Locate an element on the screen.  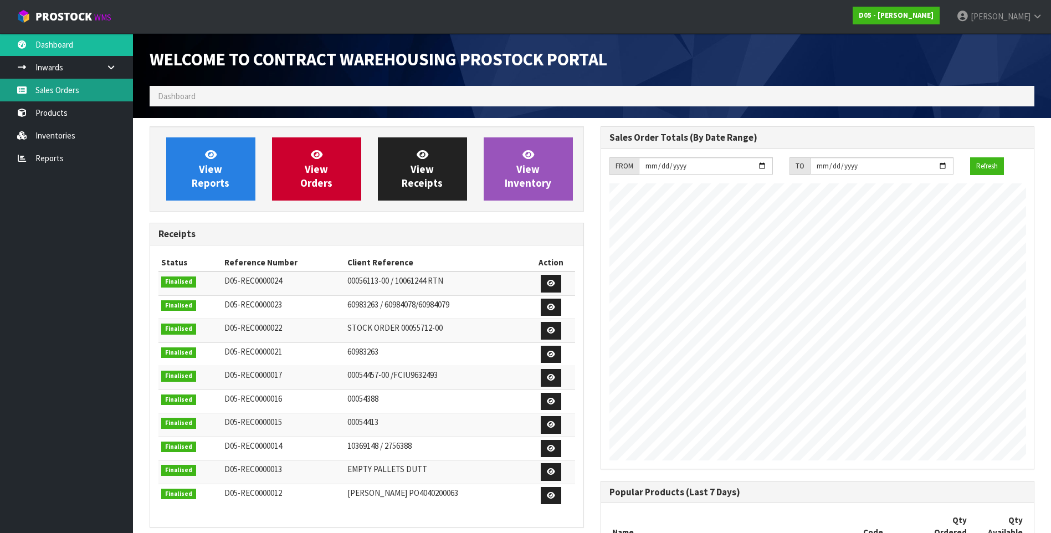
th: Status is located at coordinates (190, 263).